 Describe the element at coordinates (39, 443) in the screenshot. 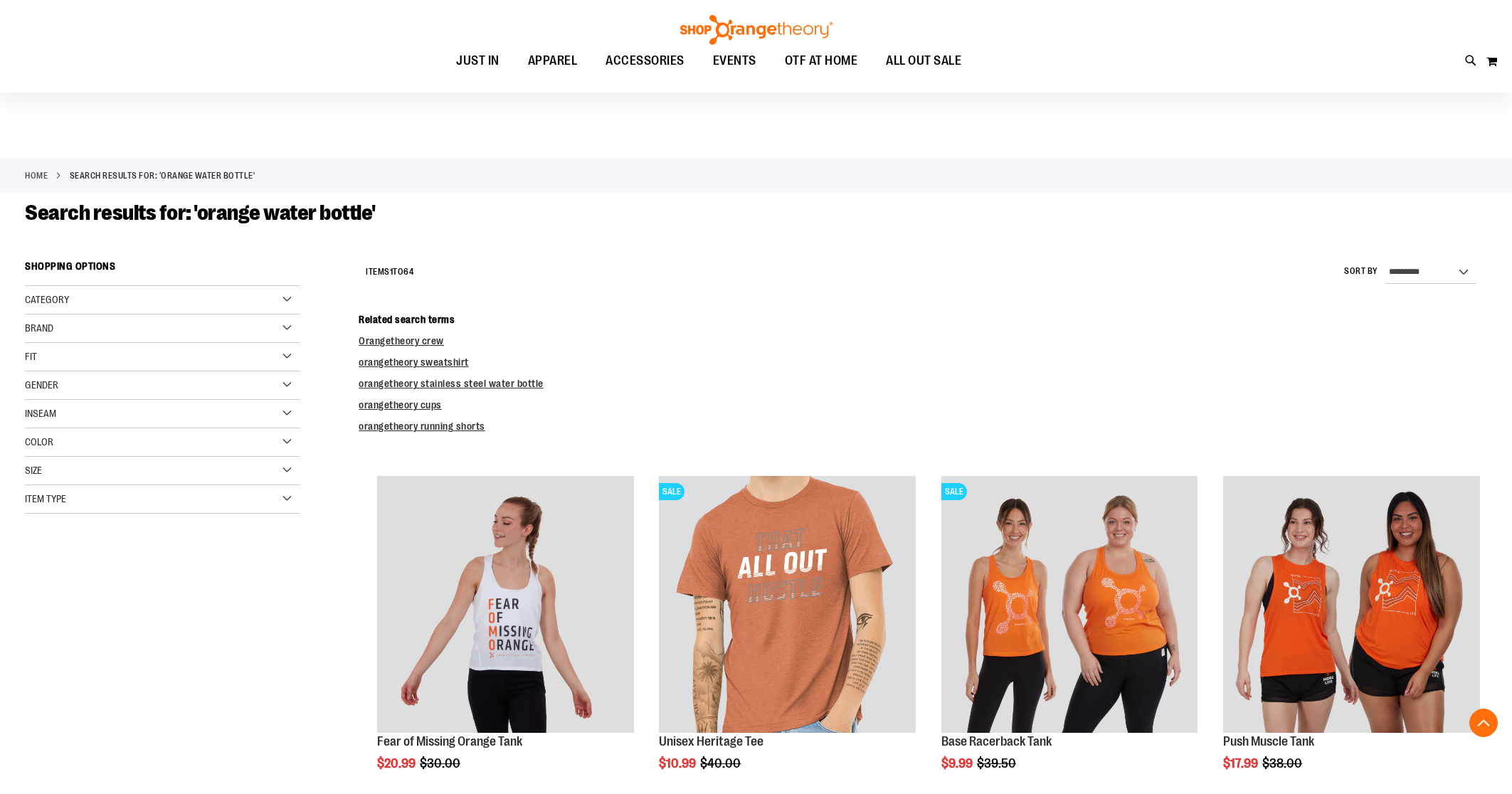

I see `span: Color` at that location.